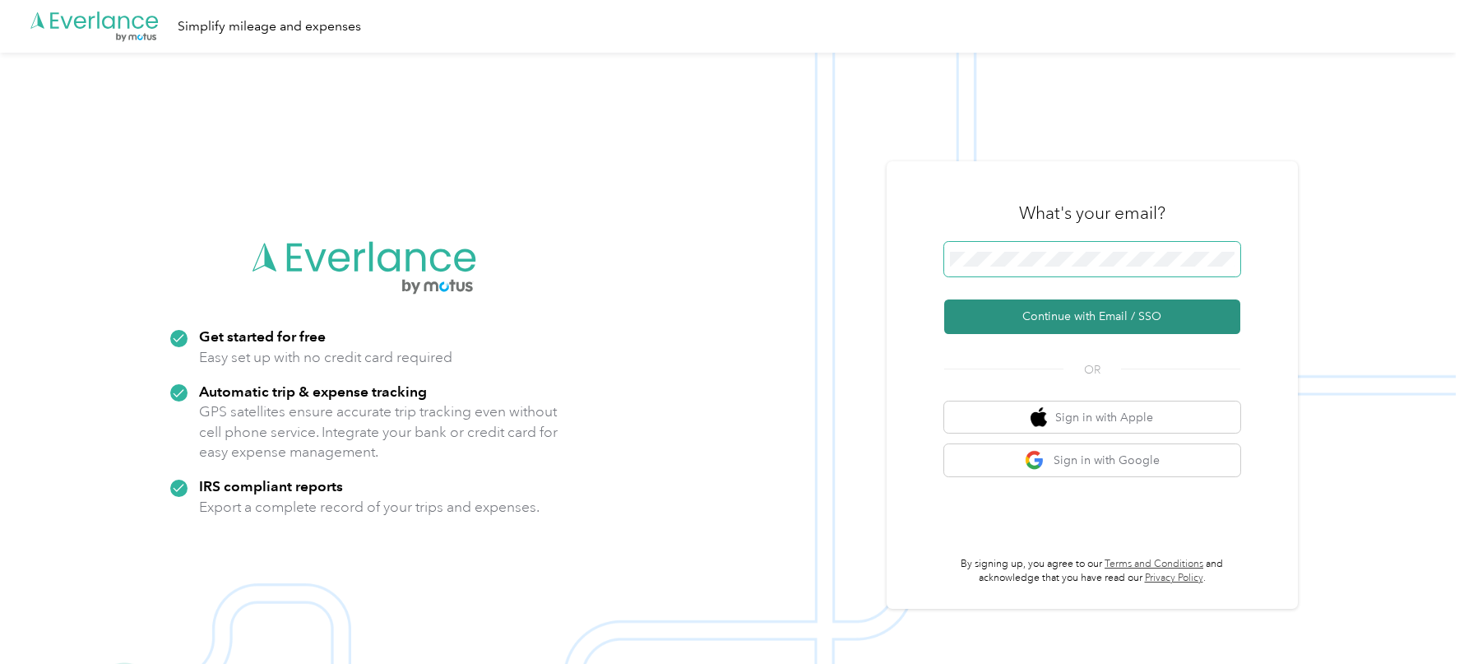 The height and width of the screenshot is (664, 1464). What do you see at coordinates (1092, 417) in the screenshot?
I see `button: apple logoSign in with Apple` at bounding box center [1092, 417].